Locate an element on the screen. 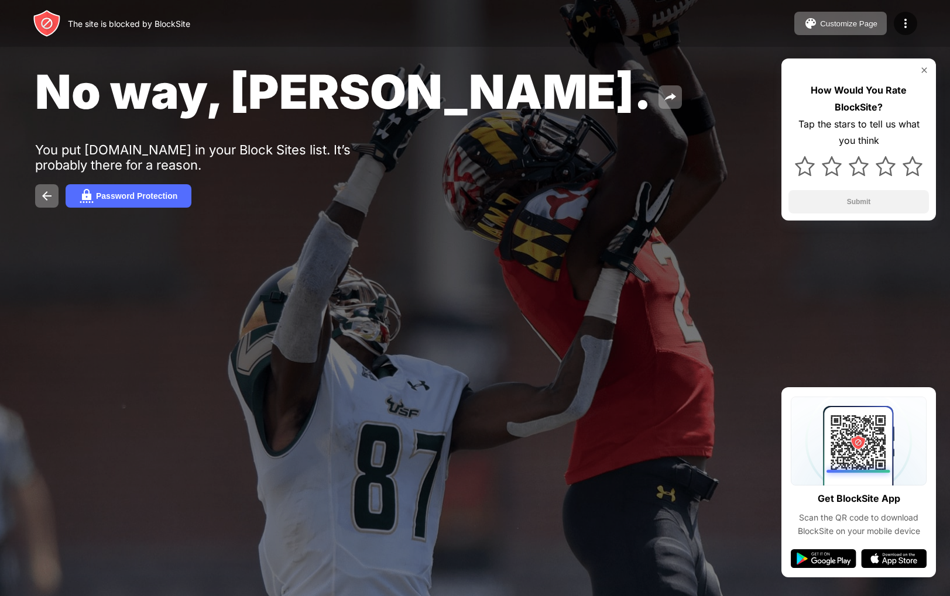 Image resolution: width=950 pixels, height=596 pixels. img: rate-us-close.svg is located at coordinates (924, 70).